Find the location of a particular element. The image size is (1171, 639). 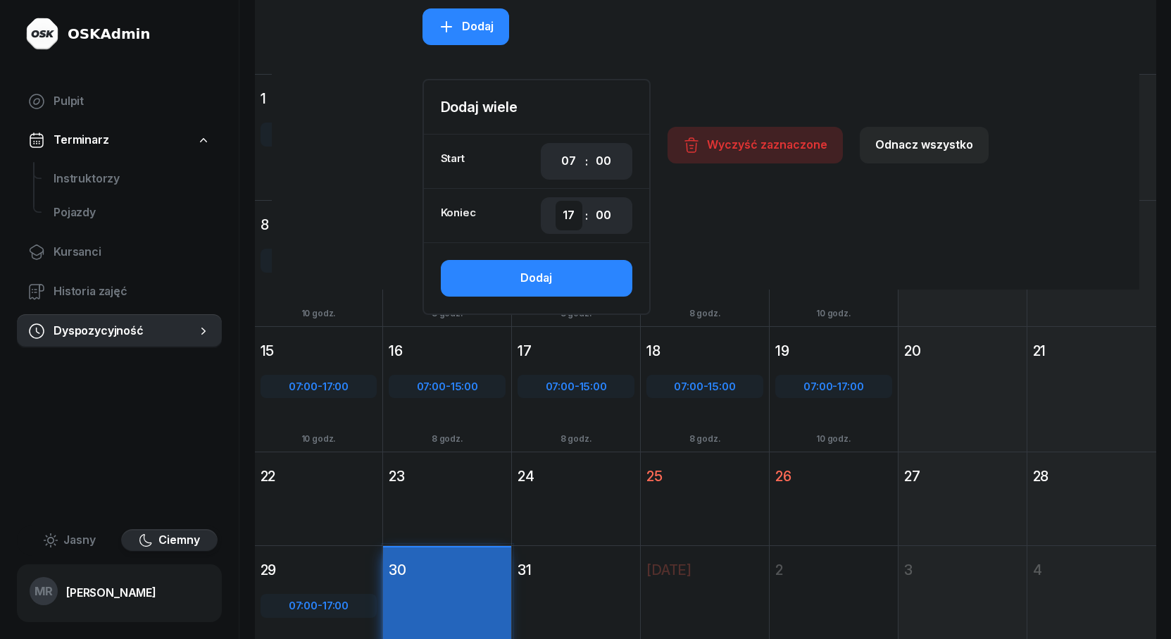

div: 1 is located at coordinates (319, 99).